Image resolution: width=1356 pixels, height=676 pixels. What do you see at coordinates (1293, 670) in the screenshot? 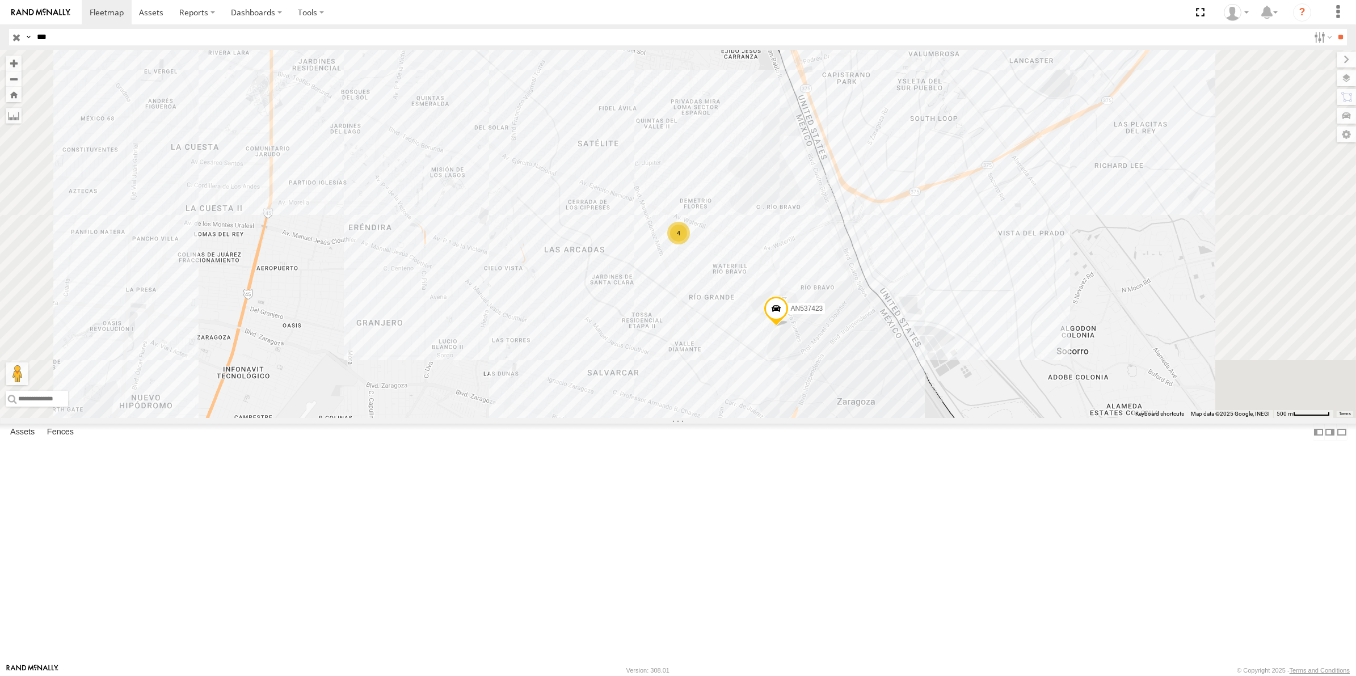
I see `div: © Copyright 2025 -` at bounding box center [1293, 670].